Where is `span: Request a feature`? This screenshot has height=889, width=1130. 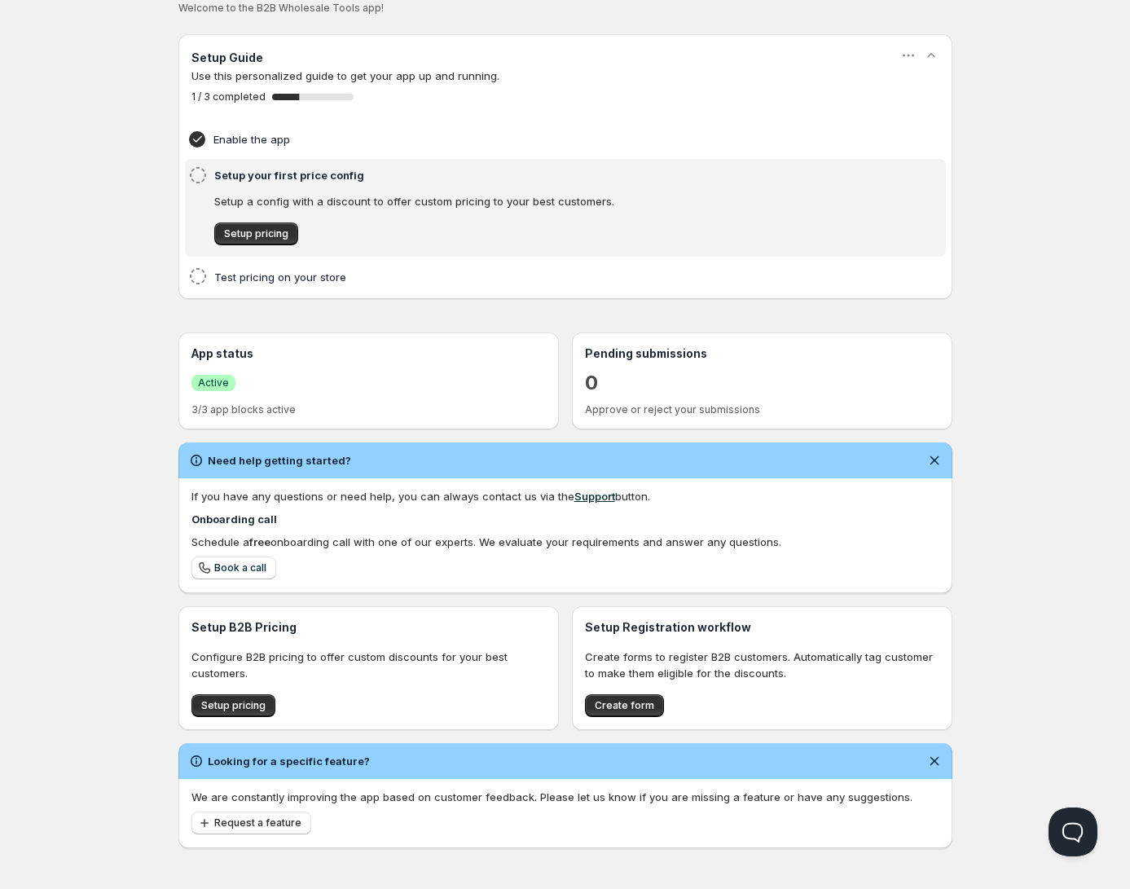 span: Request a feature is located at coordinates (258, 823).